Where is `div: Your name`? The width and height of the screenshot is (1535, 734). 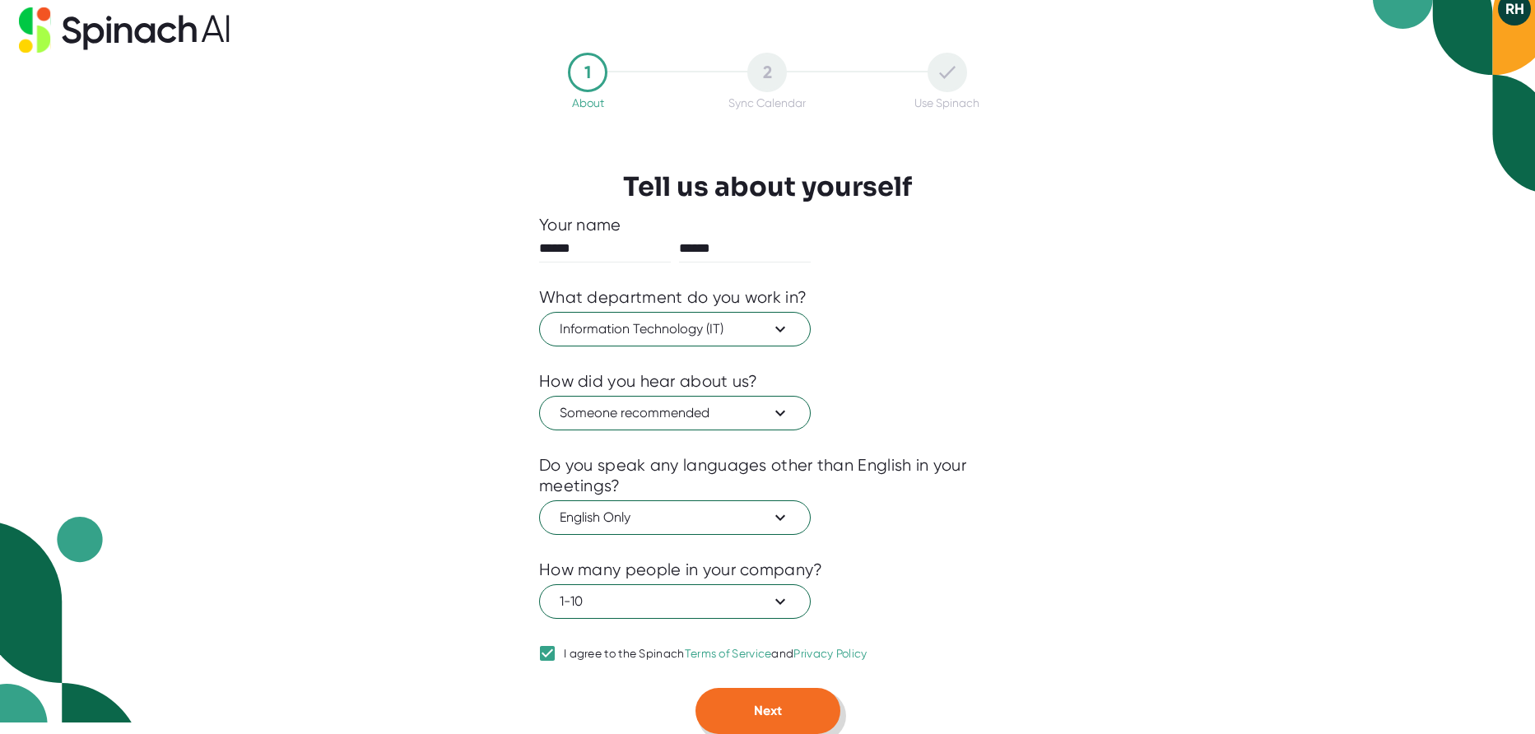
div: Your name is located at coordinates (767, 225).